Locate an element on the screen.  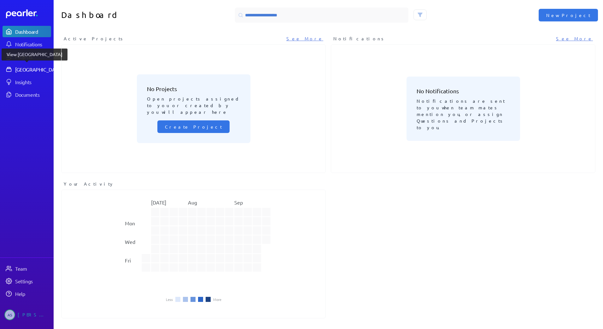
div: Notifications is located at coordinates (33, 44).